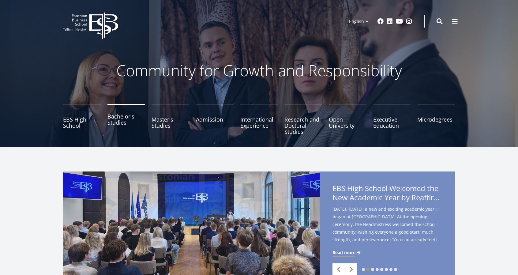 The image size is (518, 275). Describe the element at coordinates (365, 188) in the screenshot. I see `span: Release` at that location.